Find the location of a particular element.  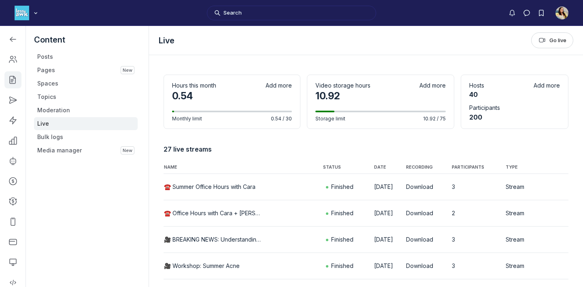

button: Direct messages is located at coordinates (526, 13).